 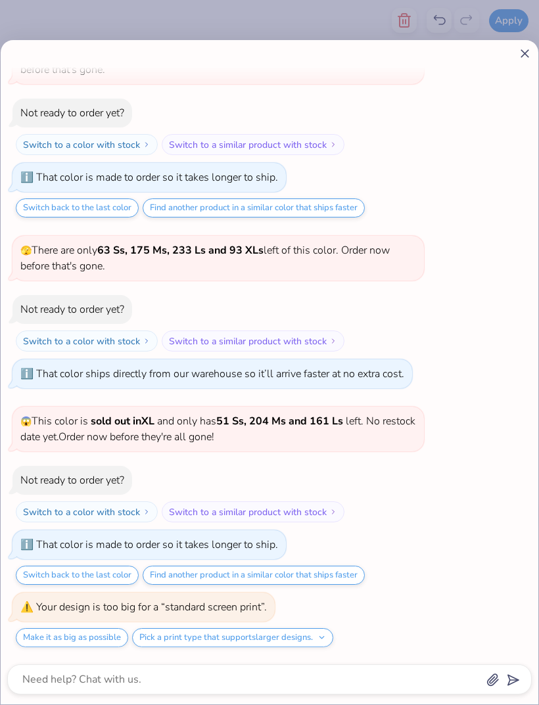 What do you see at coordinates (151, 607) in the screenshot?
I see `div: Your design is too big for a “standard screen print”.` at bounding box center [151, 607].